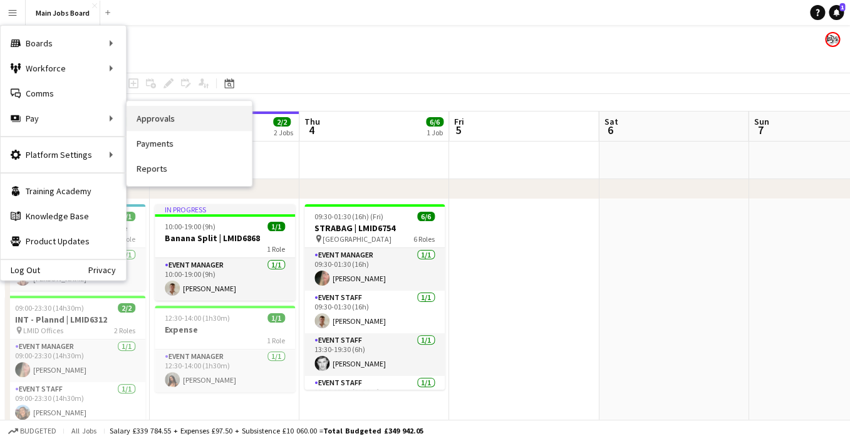 This screenshot has height=441, width=850. Describe the element at coordinates (63, 155) in the screenshot. I see `div: Platform Settings` at that location.